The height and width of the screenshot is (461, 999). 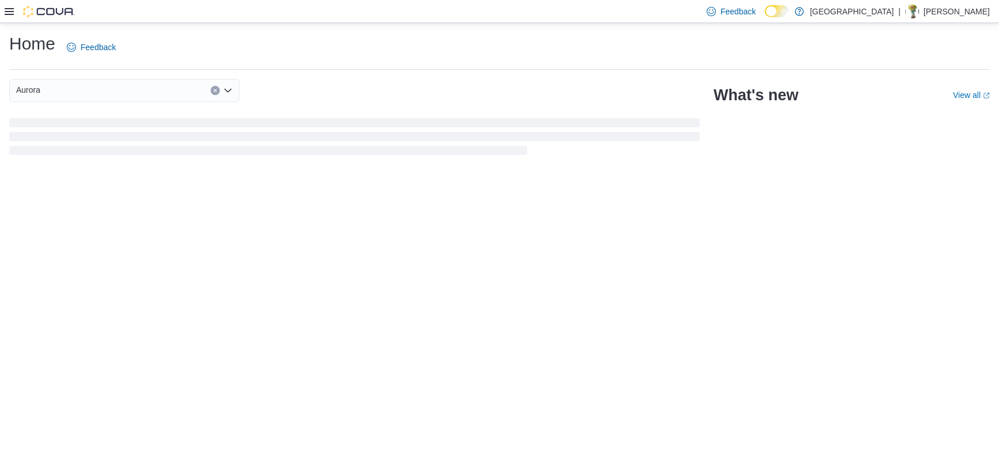 I want to click on img: Cova, so click(x=49, y=12).